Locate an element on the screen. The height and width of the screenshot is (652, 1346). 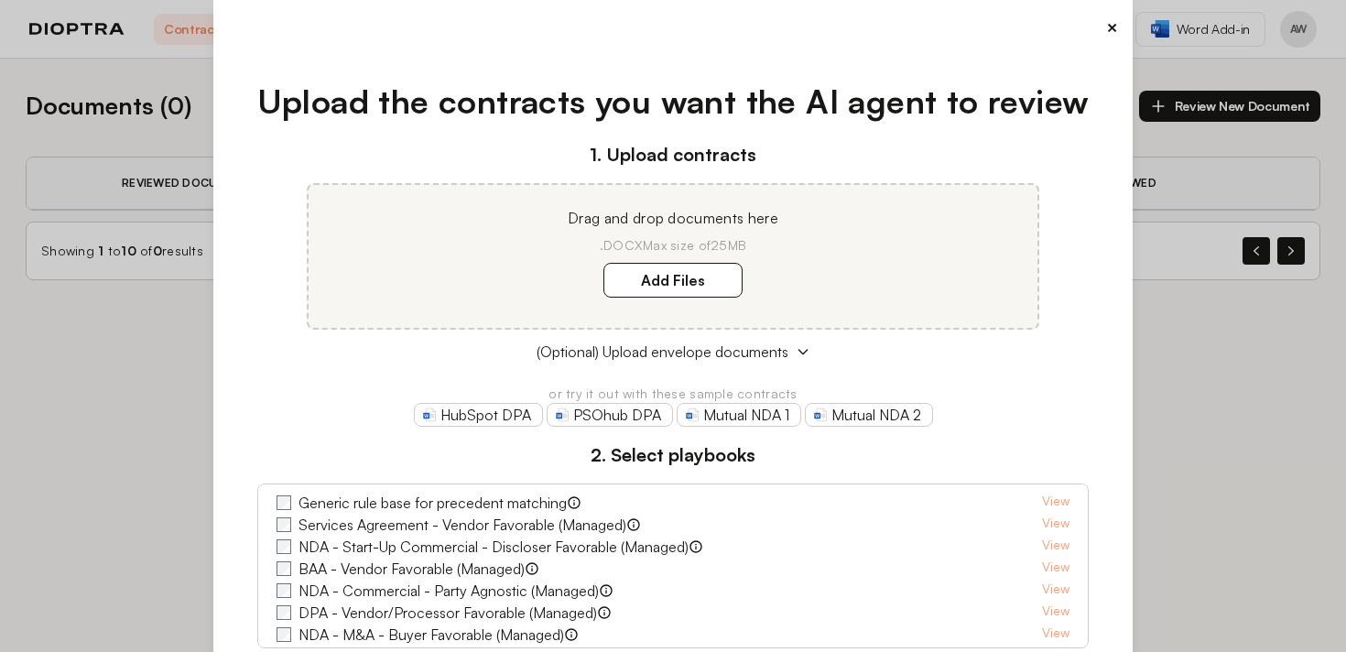
a: PSOhub DPA is located at coordinates (610, 415).